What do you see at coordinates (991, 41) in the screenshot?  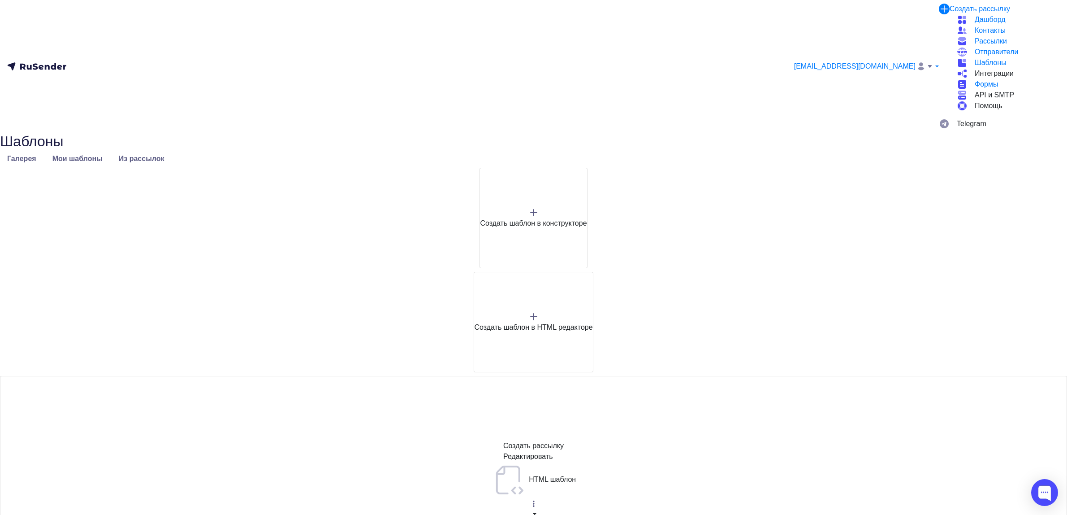 I see `span: Рассылки` at bounding box center [991, 41].